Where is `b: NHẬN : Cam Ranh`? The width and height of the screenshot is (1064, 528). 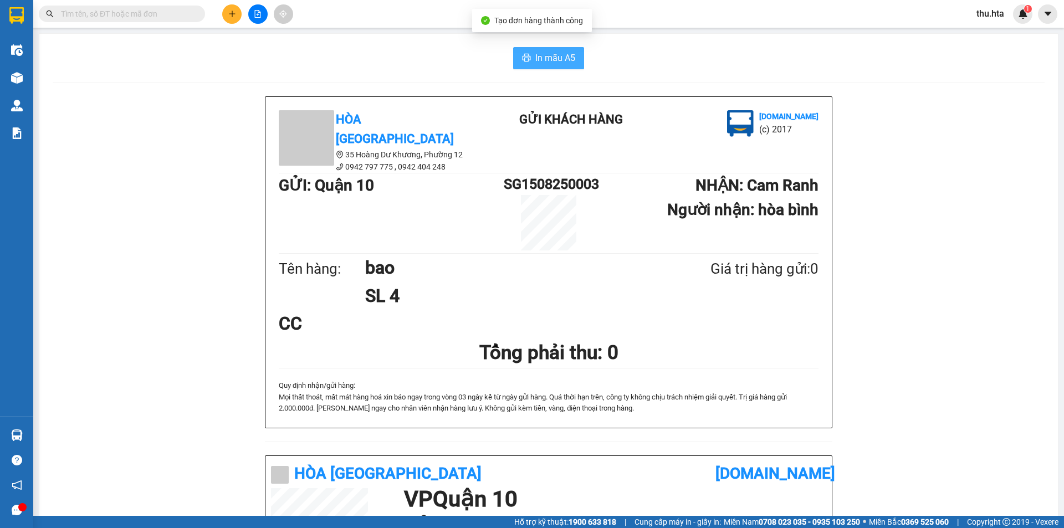
b: NHẬN : Cam Ranh is located at coordinates (757, 185).